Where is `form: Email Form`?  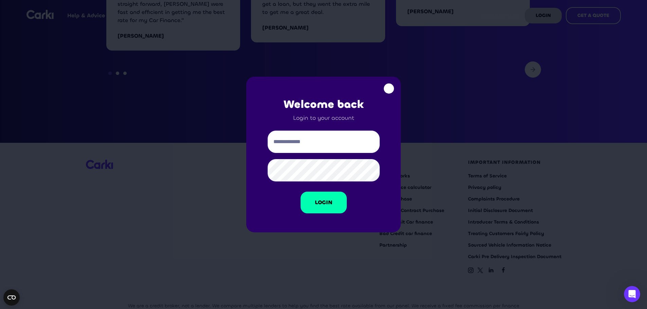 form: Email Form is located at coordinates (324, 156).